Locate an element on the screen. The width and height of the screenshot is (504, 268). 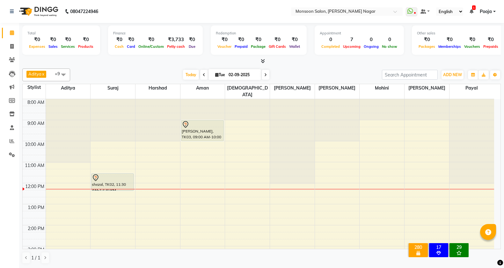
div: 17 is located at coordinates (439, 247).